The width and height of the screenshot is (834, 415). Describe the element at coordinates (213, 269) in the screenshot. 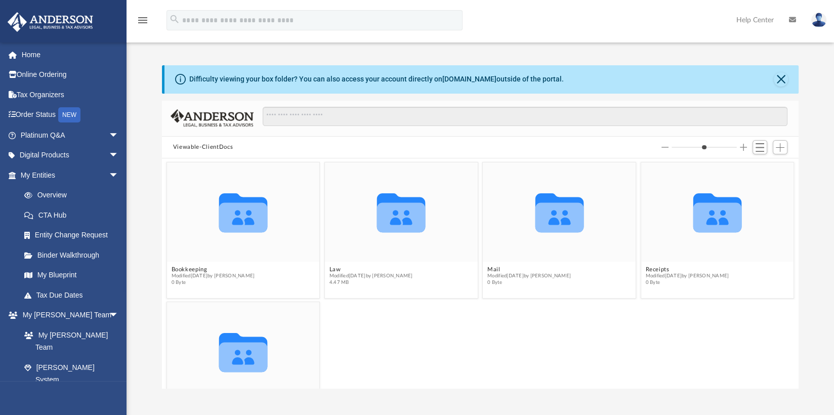

I see `button: Bookkeeping` at that location.